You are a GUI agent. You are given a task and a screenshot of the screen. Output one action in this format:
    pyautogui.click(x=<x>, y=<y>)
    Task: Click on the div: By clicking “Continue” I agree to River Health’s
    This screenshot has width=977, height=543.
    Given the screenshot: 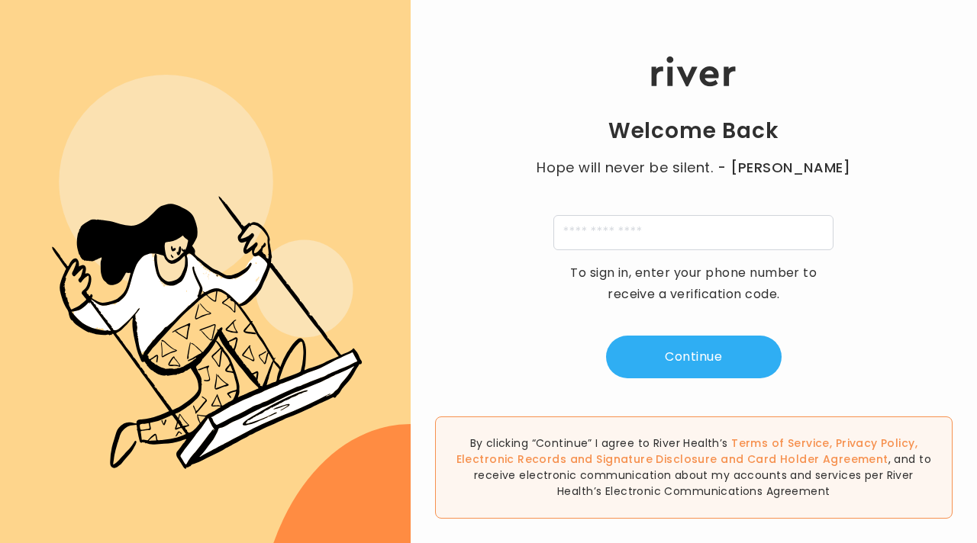 What is the action you would take?
    pyautogui.click(x=694, y=468)
    